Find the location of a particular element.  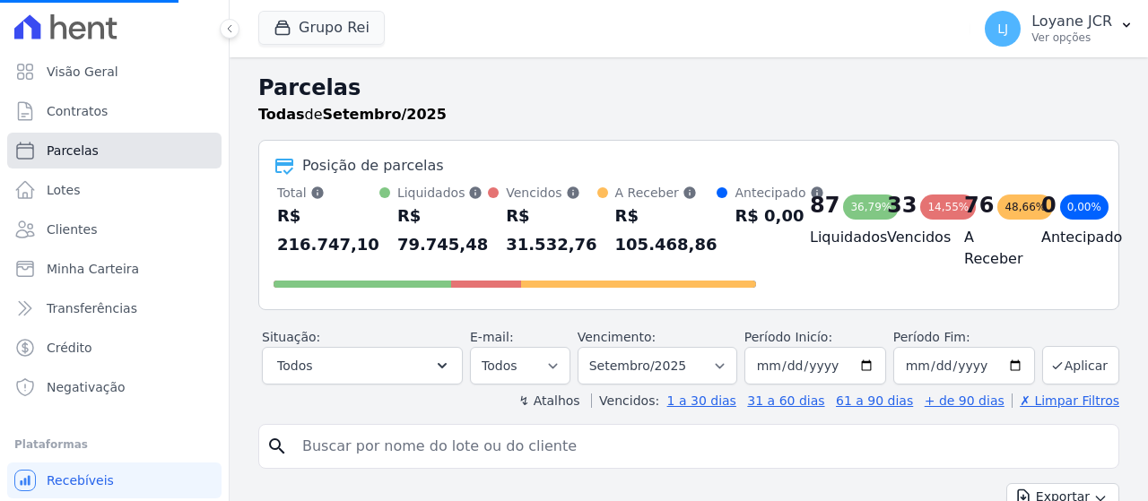

span: Contratos is located at coordinates (77, 111).